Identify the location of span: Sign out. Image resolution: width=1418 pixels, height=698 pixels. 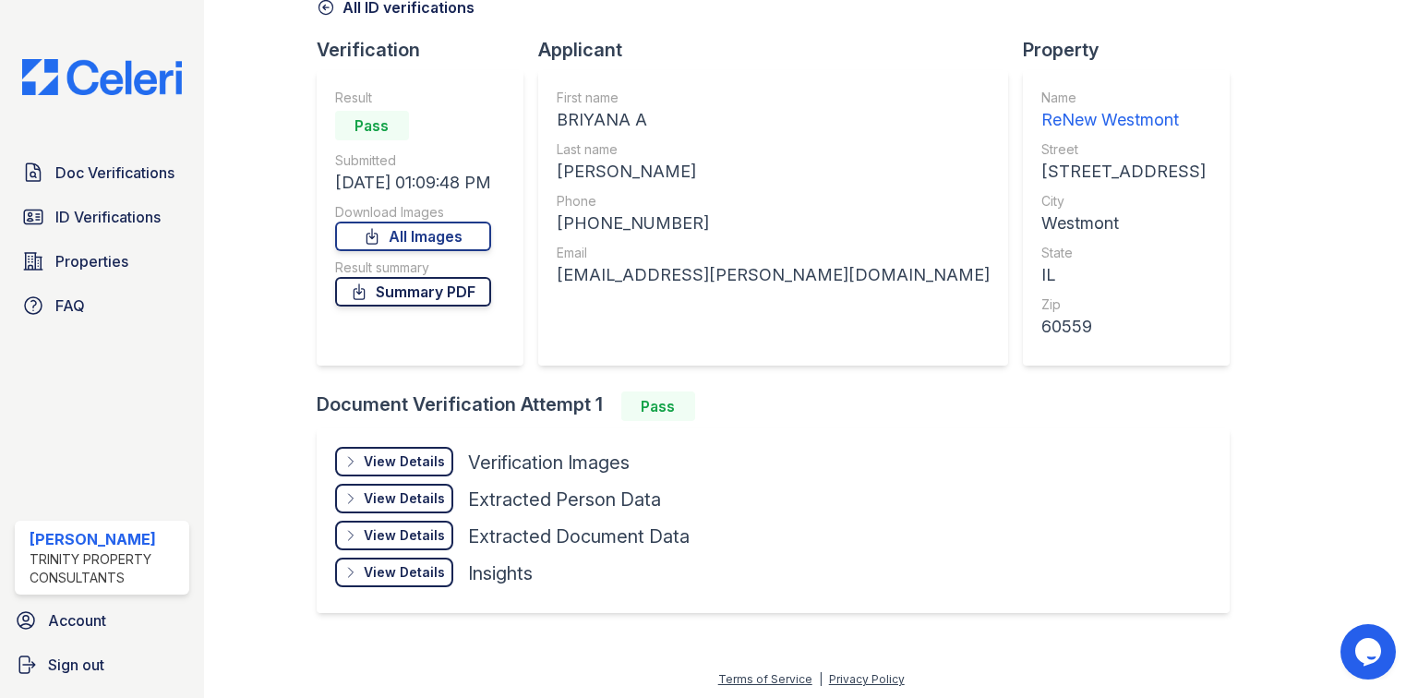
(76, 665).